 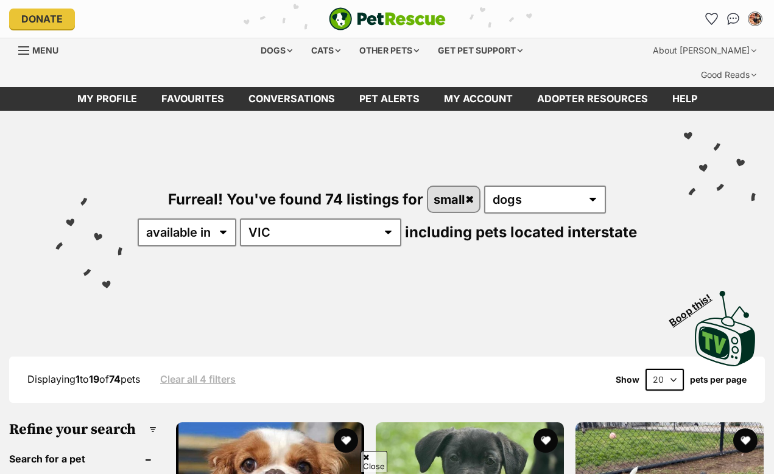 What do you see at coordinates (83, 430) in the screenshot?
I see `h3: Refine your search` at bounding box center [83, 430].